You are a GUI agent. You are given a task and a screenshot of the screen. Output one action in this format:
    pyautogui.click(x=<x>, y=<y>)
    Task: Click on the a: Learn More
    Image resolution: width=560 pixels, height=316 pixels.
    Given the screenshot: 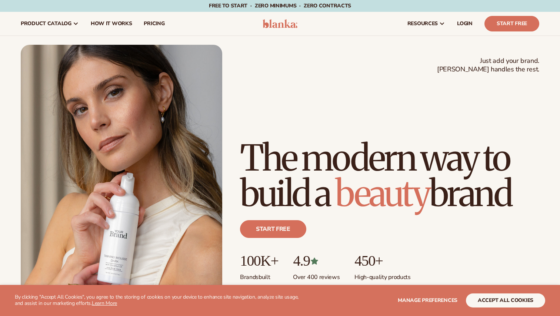 What is the action you would take?
    pyautogui.click(x=104, y=303)
    